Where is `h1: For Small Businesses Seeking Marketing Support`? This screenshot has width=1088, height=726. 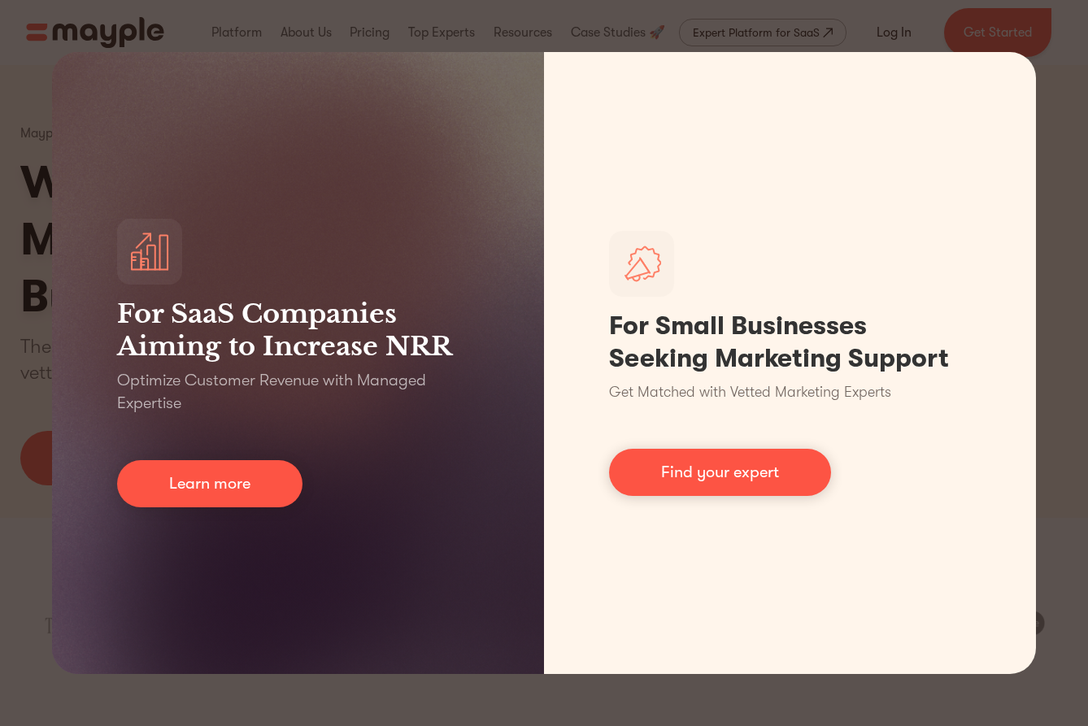 h1: For Small Businesses Seeking Marketing Support is located at coordinates (790, 342).